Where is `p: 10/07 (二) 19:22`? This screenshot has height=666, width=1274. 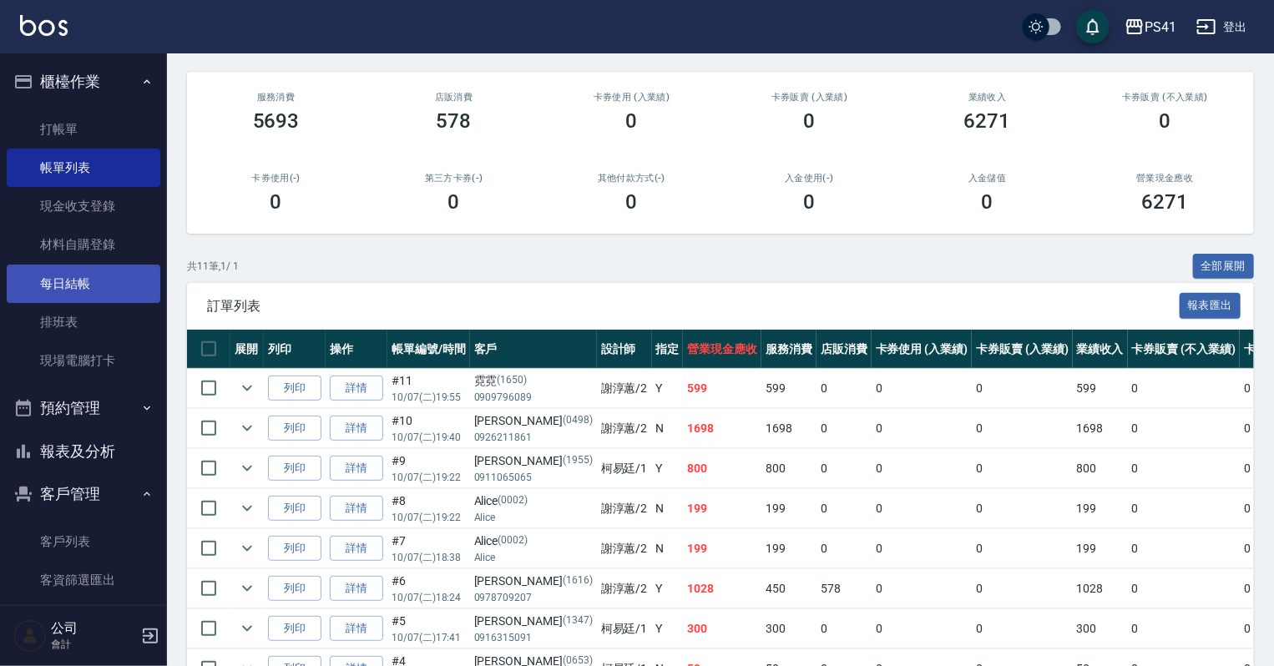
p: 10/07 (二) 19:22 is located at coordinates (428, 477).